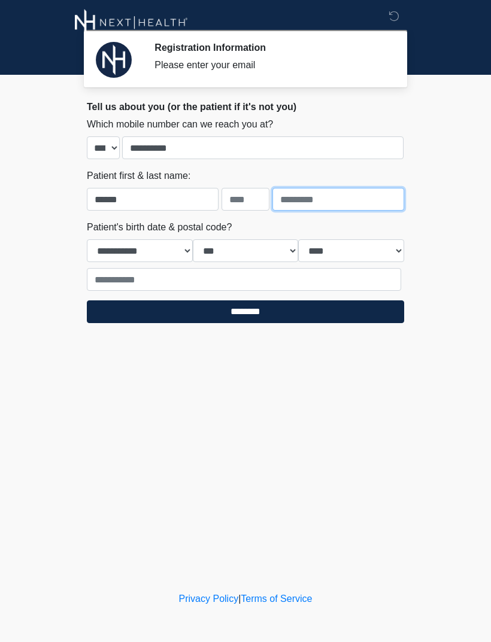 Image resolution: width=491 pixels, height=642 pixels. Describe the element at coordinates (114, 60) in the screenshot. I see `img: Agent Avatar` at that location.